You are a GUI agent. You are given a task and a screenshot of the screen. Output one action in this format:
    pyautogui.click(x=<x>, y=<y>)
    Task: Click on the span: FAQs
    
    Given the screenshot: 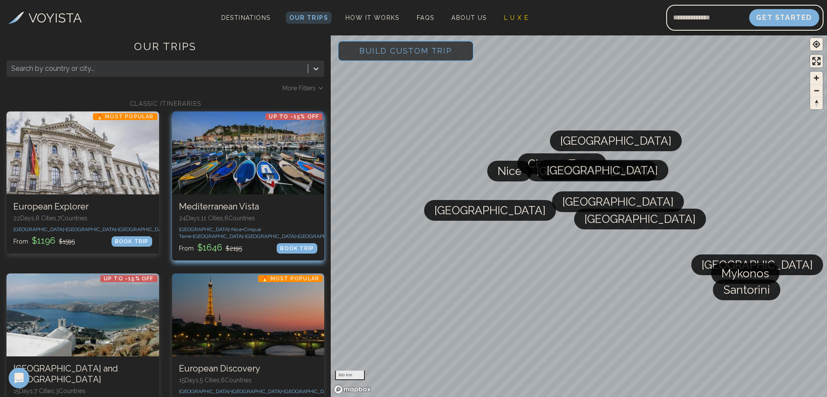 What is the action you would take?
    pyautogui.click(x=425, y=18)
    